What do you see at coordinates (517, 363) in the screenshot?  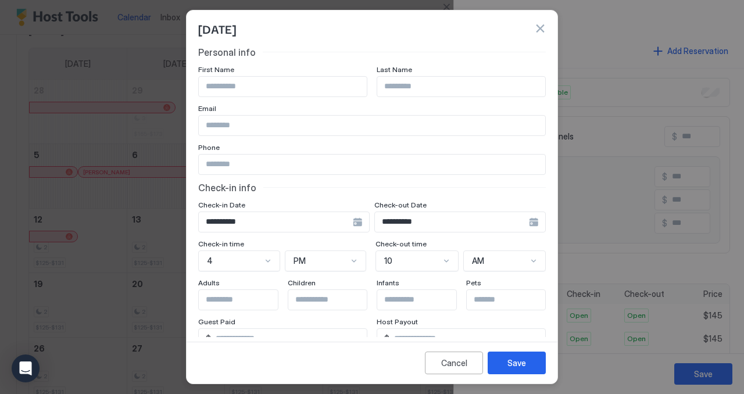 I see `button: Save` at bounding box center [517, 363].